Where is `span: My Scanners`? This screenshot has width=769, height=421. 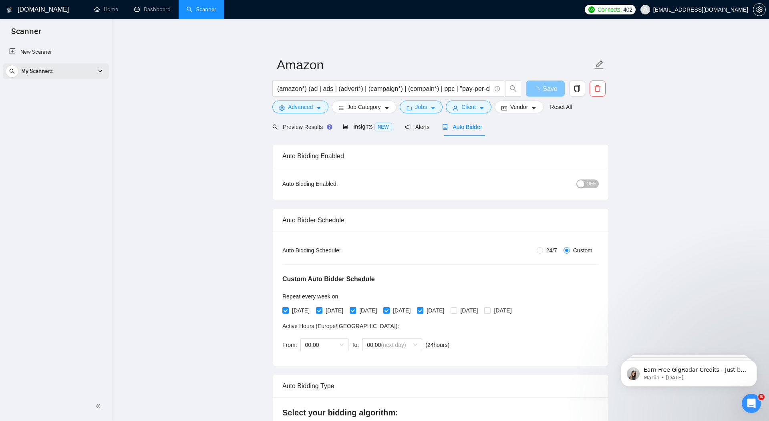
span: My Scanners is located at coordinates (37, 71).